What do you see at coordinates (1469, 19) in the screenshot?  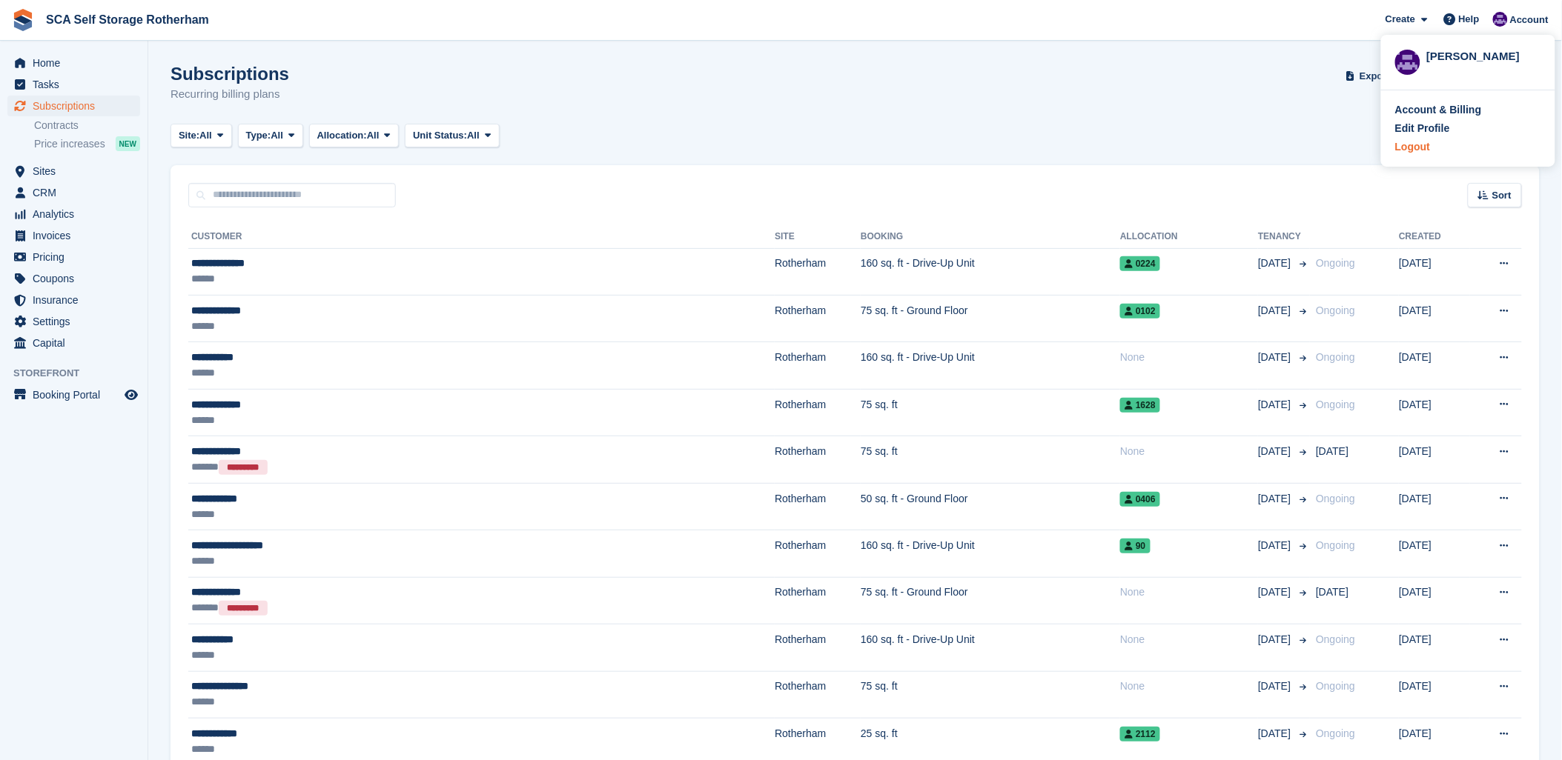 I see `span: Help` at bounding box center [1469, 19].